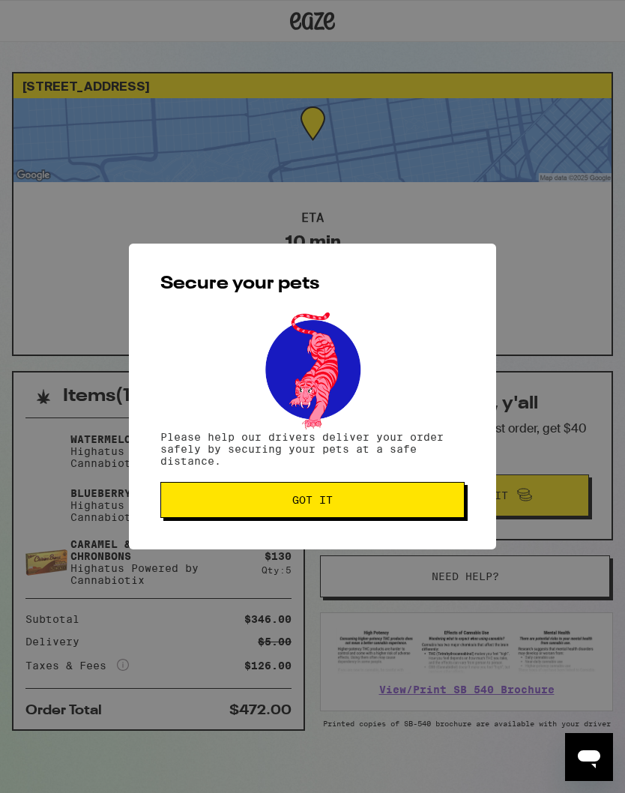  I want to click on p: Please help our drivers deliver your order safely by securing your pets at a safe distance., so click(312, 449).